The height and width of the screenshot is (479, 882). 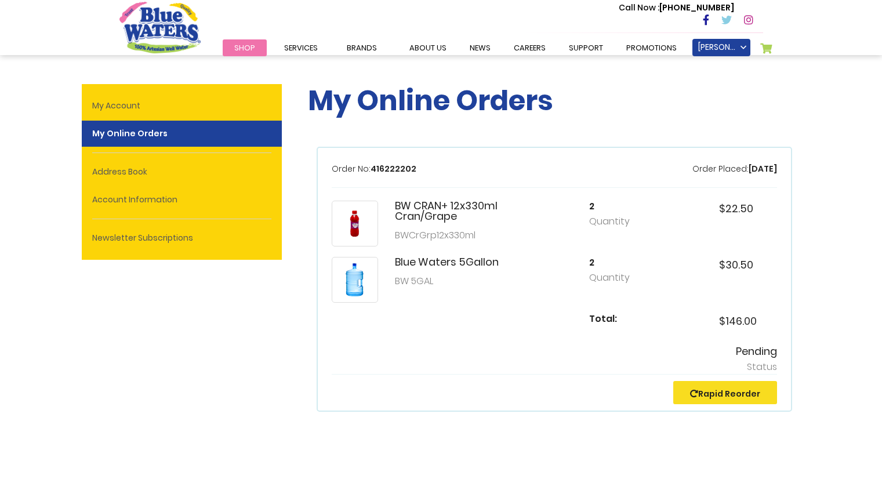 What do you see at coordinates (301, 48) in the screenshot?
I see `span: Services` at bounding box center [301, 48].